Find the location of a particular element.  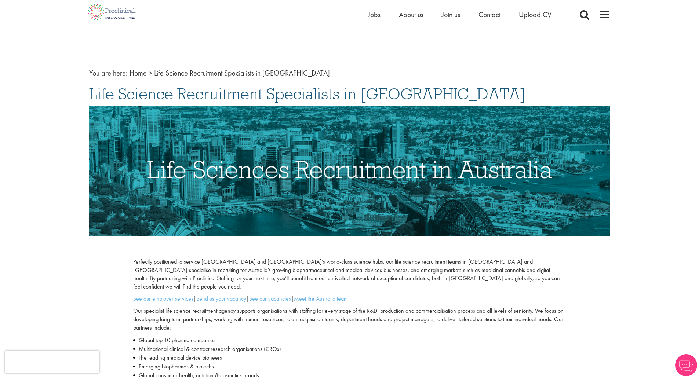

a: Send us your vacancy is located at coordinates (221, 299).